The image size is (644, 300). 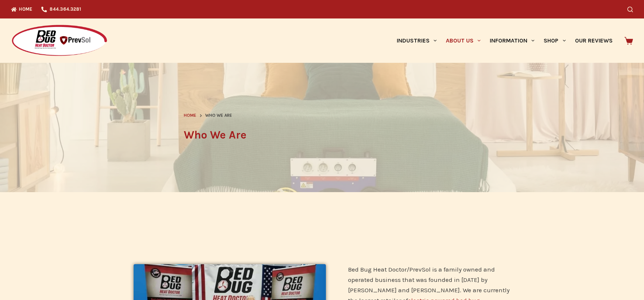 I want to click on img: Prevsol/Bed Bug Heat Doctor, so click(x=59, y=41).